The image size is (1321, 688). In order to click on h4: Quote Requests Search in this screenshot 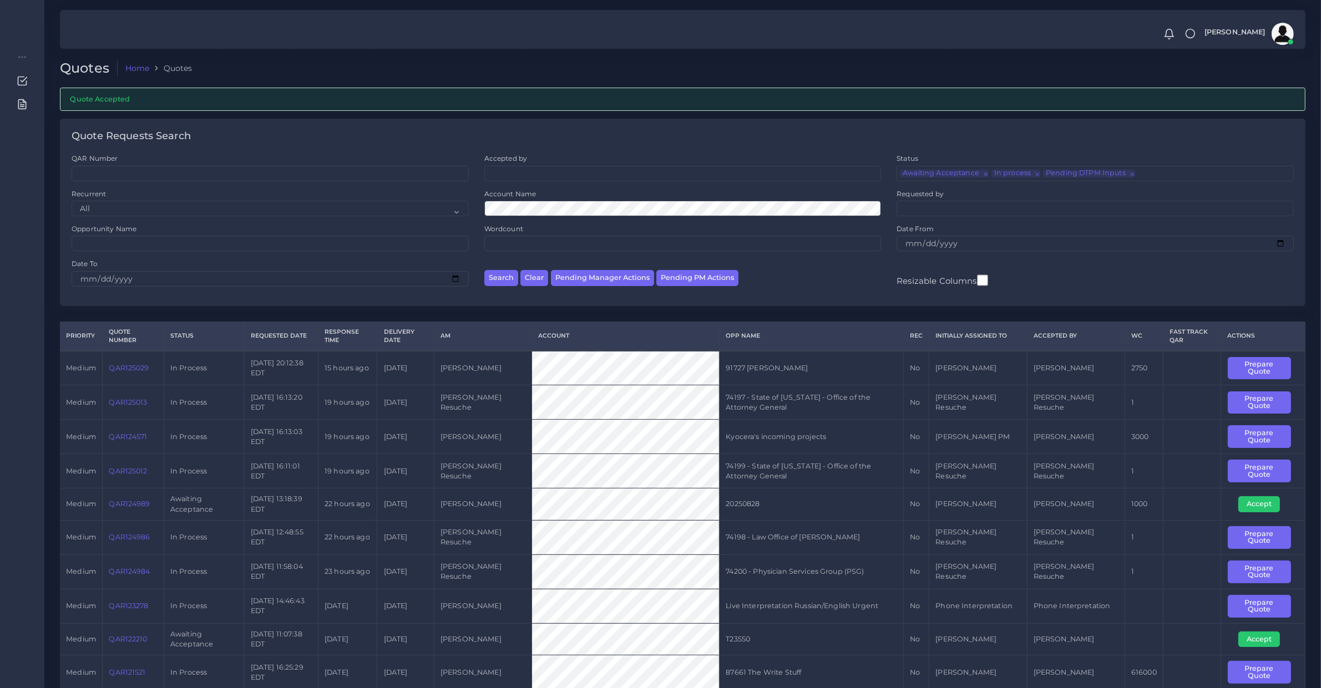, I will do `click(131, 136)`.